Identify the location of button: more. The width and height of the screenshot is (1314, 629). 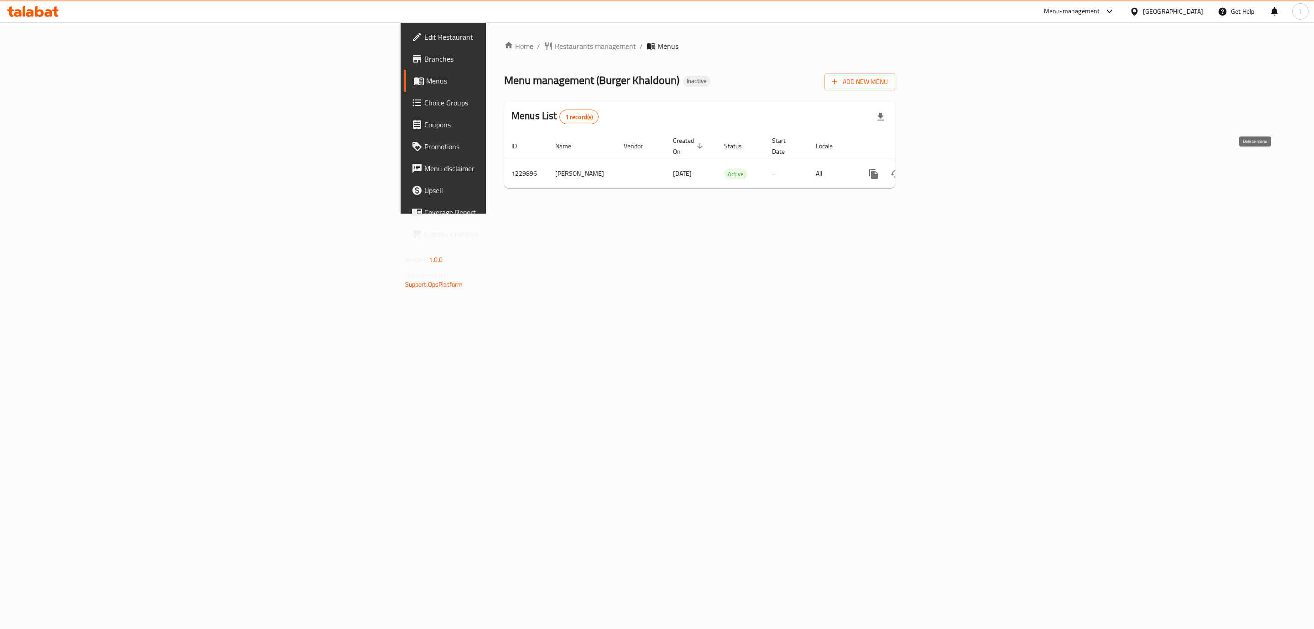
(874, 174).